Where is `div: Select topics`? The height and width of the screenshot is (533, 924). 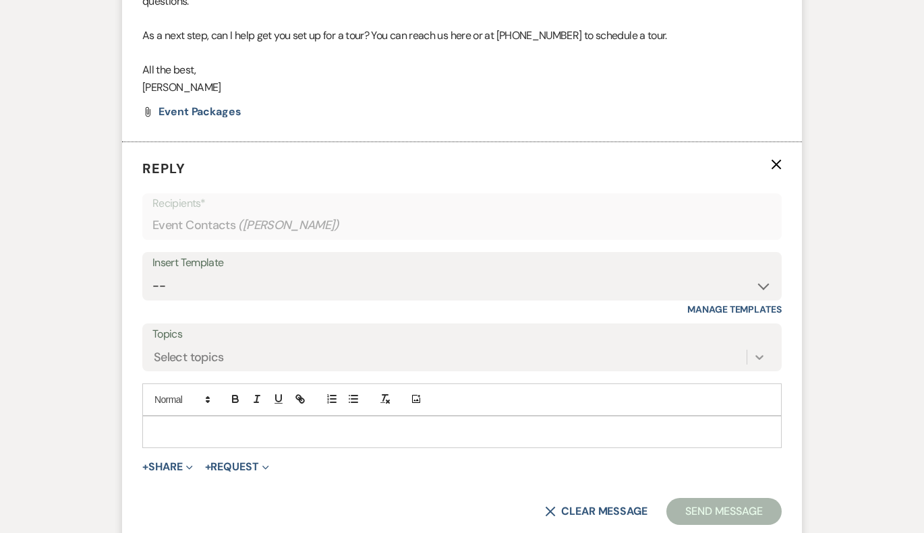
div: Select topics is located at coordinates (189, 357).